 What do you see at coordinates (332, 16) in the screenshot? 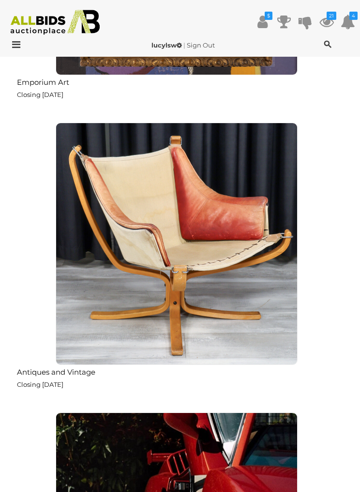
I see `i: 21` at bounding box center [332, 16].